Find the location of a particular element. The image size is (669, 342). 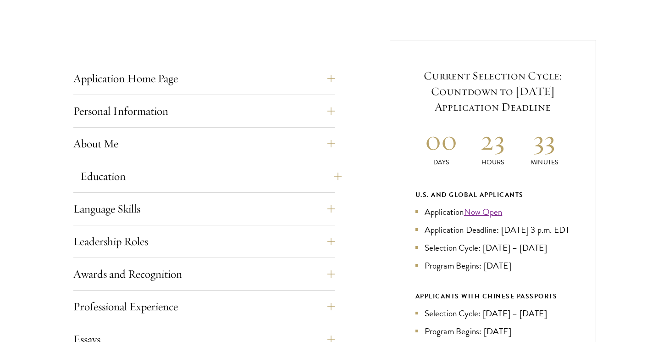

button: Application Home Page is located at coordinates (204, 78).